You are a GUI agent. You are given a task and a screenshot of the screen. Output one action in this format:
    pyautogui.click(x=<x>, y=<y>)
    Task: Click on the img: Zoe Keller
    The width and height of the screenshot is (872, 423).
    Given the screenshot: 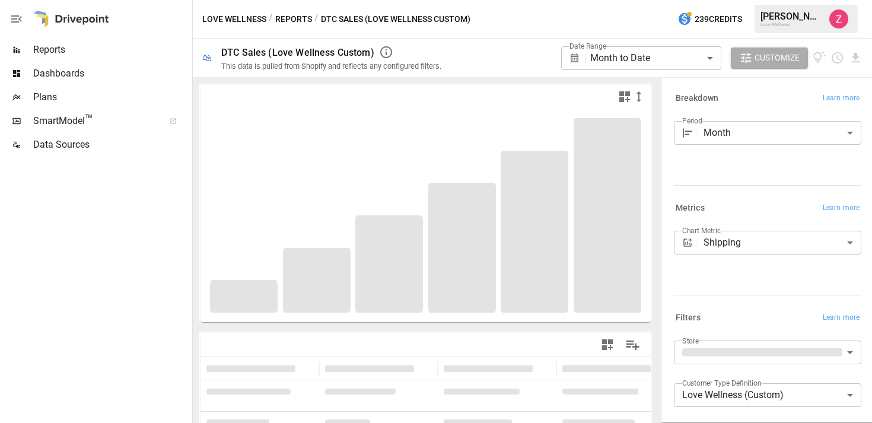 What is the action you would take?
    pyautogui.click(x=839, y=19)
    